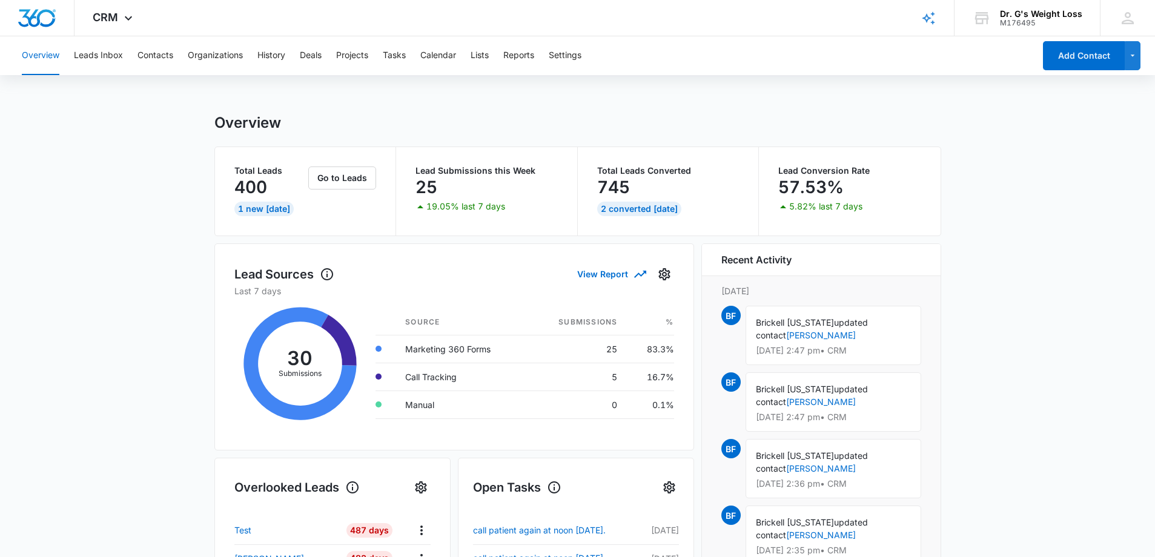 The image size is (1155, 557). I want to click on h1: Overview, so click(248, 123).